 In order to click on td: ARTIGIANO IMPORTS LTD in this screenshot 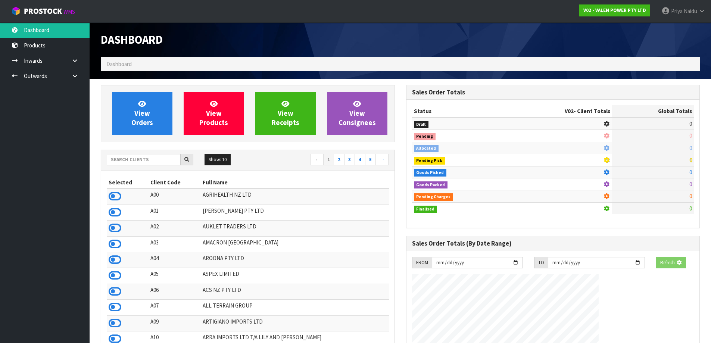, I will do `click(295, 323)`.